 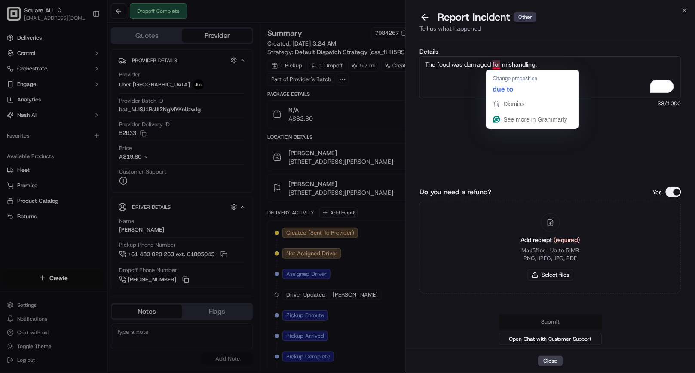 What do you see at coordinates (551, 240) in the screenshot?
I see `span: Add receipt` at bounding box center [551, 240].